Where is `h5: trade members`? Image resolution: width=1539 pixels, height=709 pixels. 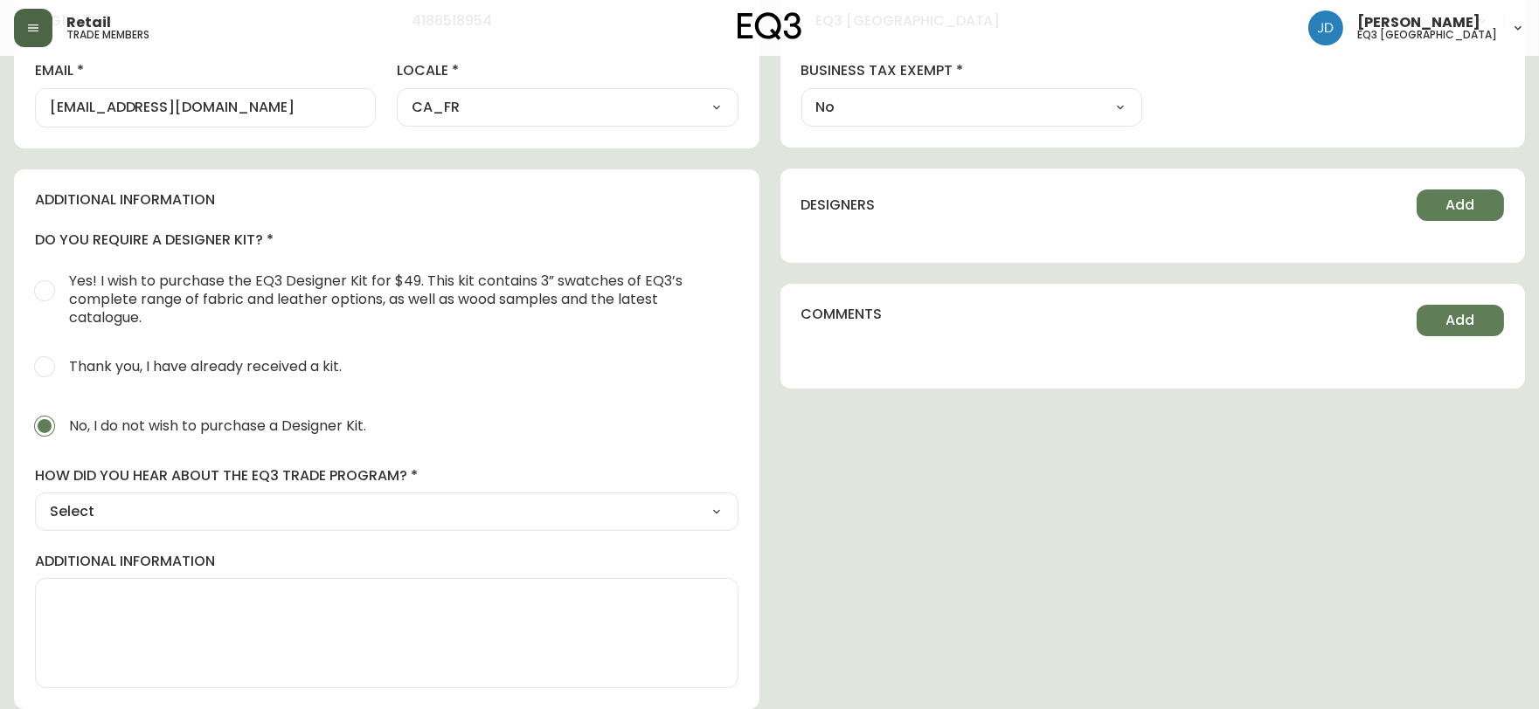
h5: trade members is located at coordinates (107, 35).